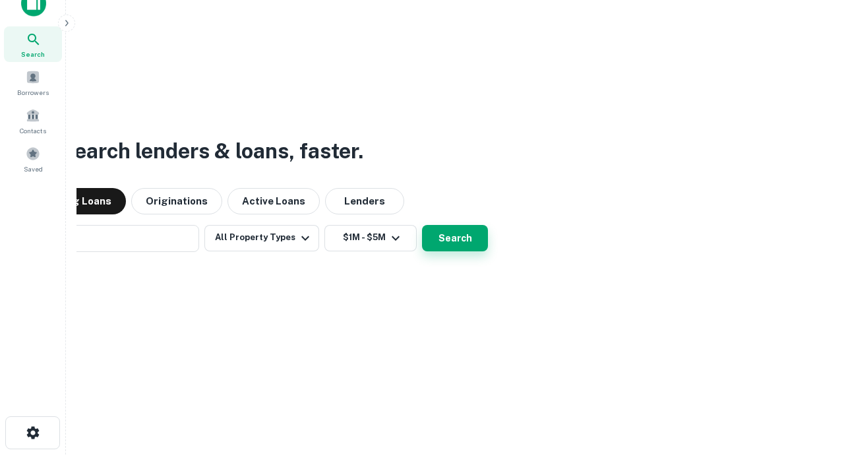  What do you see at coordinates (33, 121) in the screenshot?
I see `a: Contacts` at bounding box center [33, 121].